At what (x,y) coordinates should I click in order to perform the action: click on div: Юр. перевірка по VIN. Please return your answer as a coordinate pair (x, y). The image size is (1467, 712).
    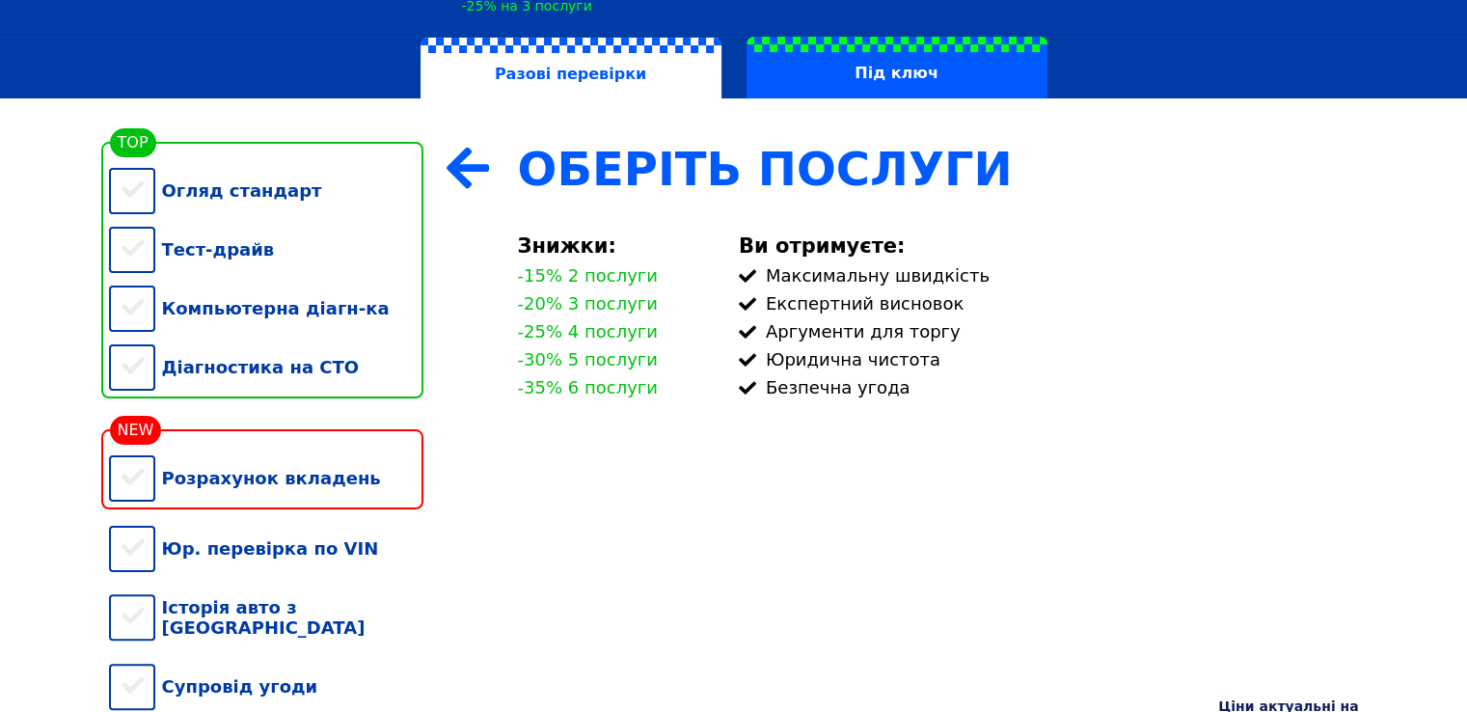
    Looking at the image, I should click on (266, 548).